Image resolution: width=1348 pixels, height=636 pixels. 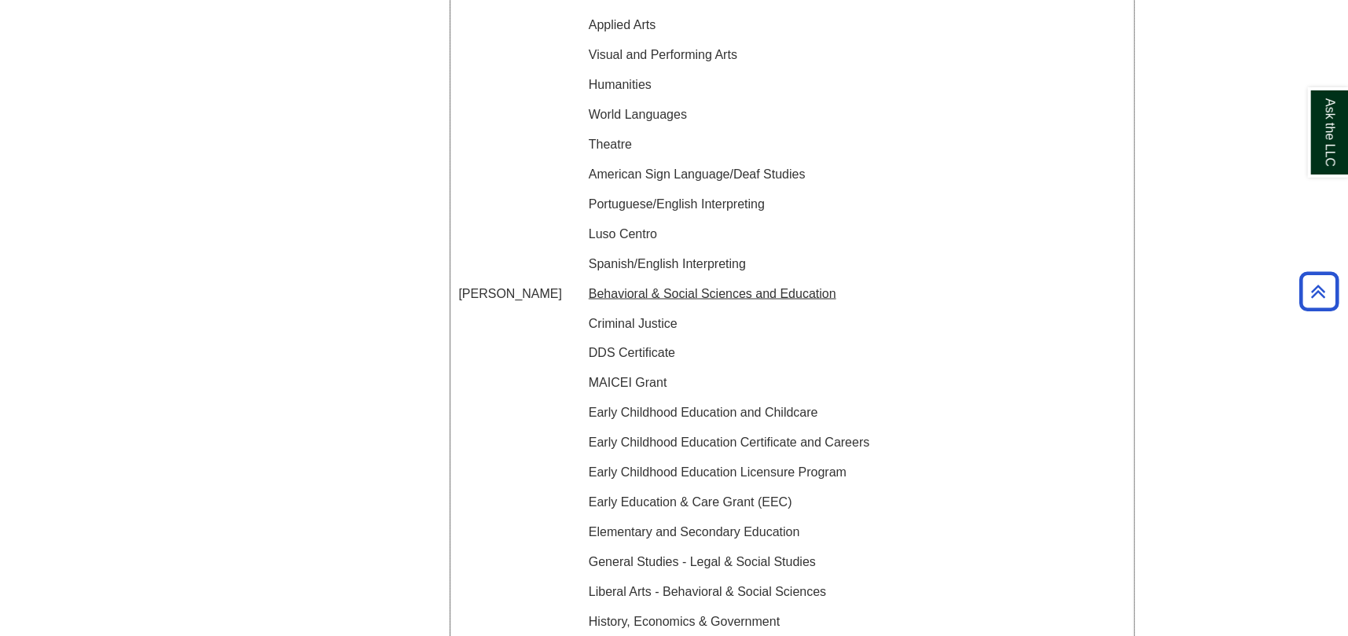 What do you see at coordinates (755, 593) in the screenshot?
I see `p: Liberal Arts - Behavioral & Social Sciences` at bounding box center [755, 593].